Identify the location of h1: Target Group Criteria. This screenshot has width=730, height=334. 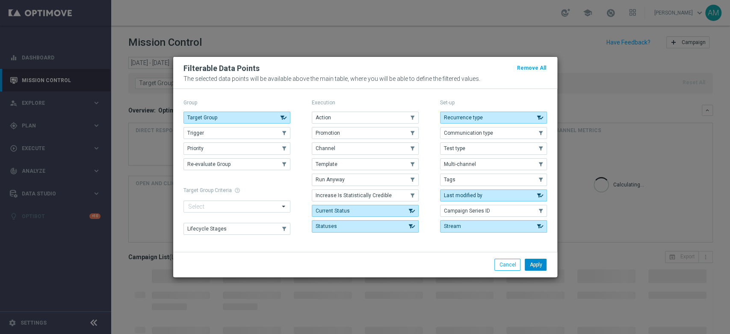
(237, 190).